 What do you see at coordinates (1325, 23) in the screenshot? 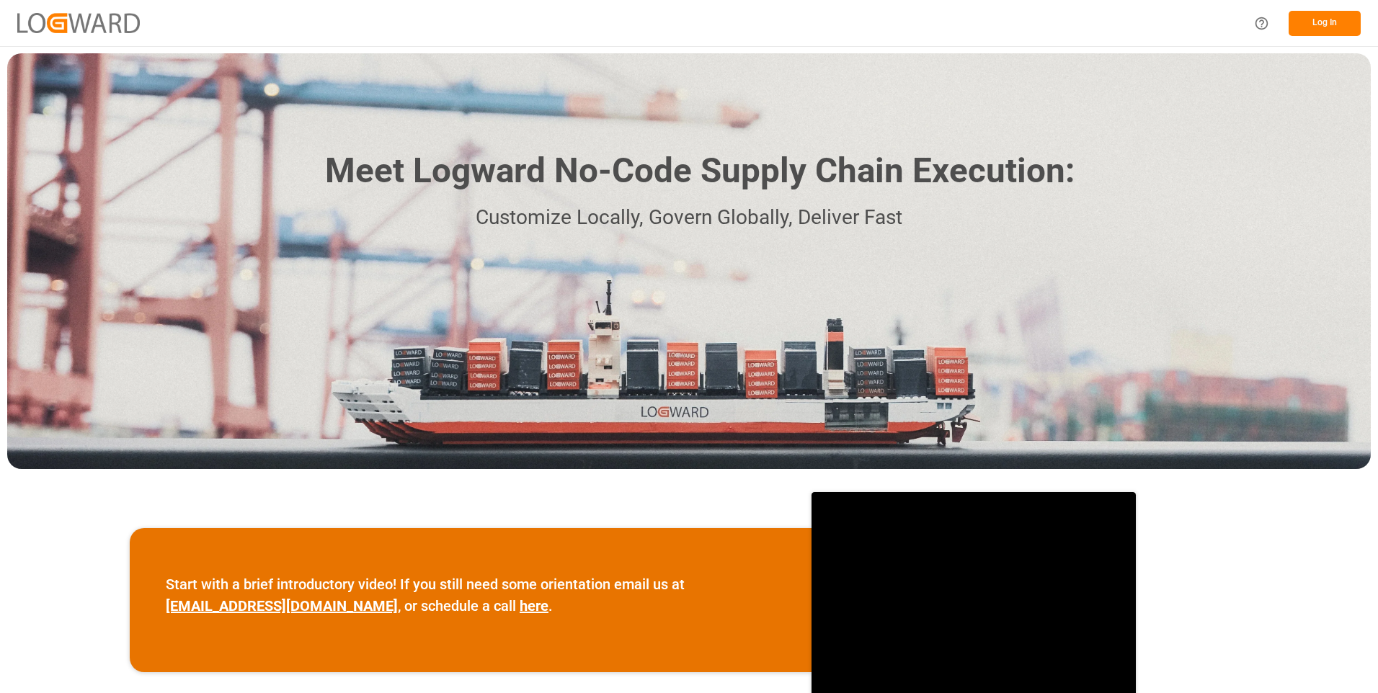
I see `button: Log In` at bounding box center [1325, 23].